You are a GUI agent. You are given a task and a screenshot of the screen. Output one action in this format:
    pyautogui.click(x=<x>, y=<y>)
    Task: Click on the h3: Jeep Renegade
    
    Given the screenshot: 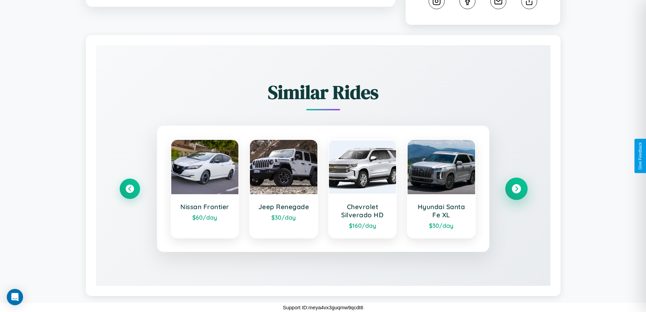 What is the action you would take?
    pyautogui.click(x=284, y=207)
    